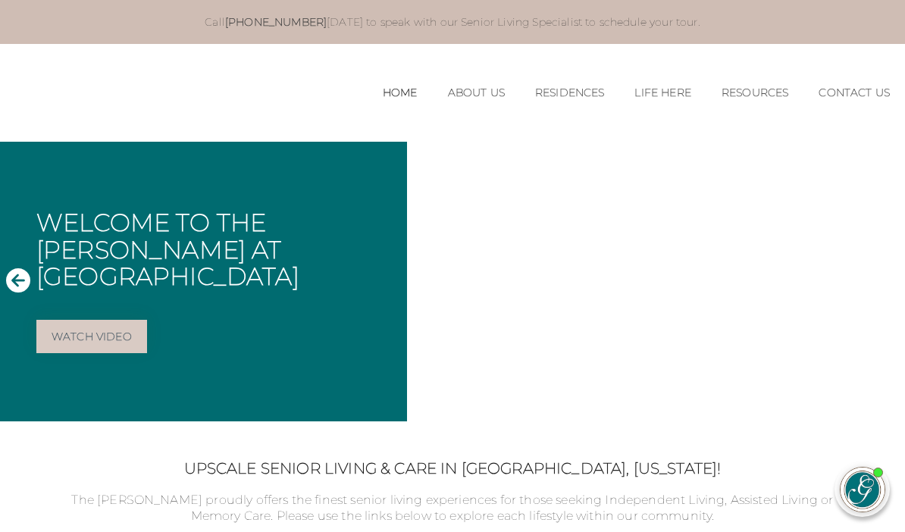  What do you see at coordinates (854, 92) in the screenshot?
I see `a: Contact Us` at bounding box center [854, 92].